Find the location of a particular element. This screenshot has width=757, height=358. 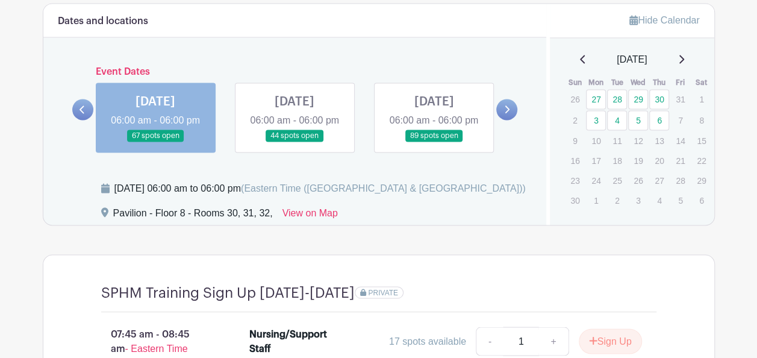

th: Wed is located at coordinates (637, 82).